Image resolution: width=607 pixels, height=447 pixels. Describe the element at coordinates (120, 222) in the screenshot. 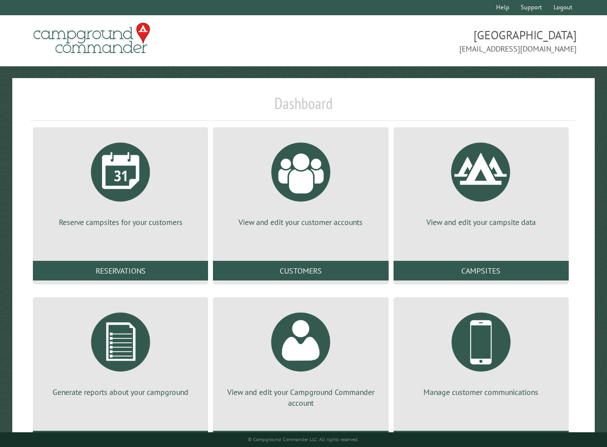

I see `p: Reserve campsites for your customers` at that location.